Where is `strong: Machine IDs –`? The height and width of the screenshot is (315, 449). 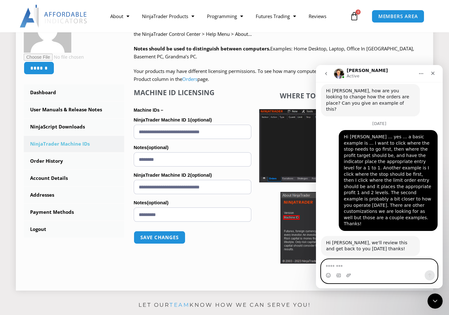 strong: Machine IDs – is located at coordinates (148, 110).